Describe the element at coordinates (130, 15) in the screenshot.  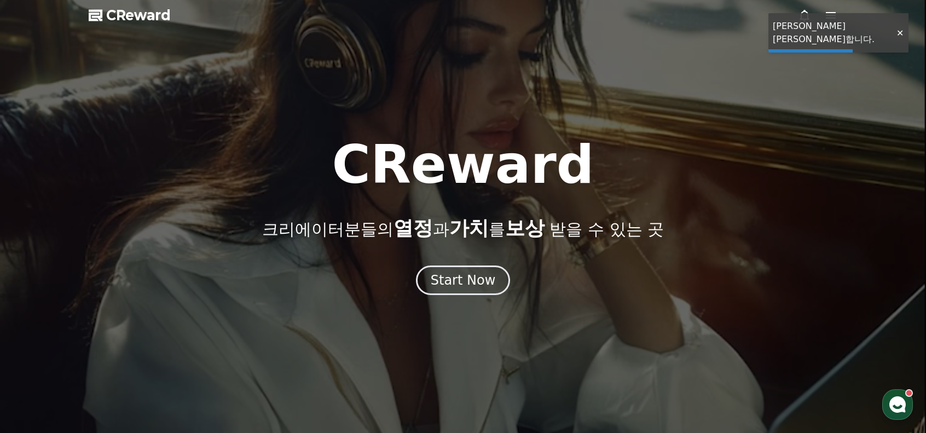
I see `a: CReward` at that location.